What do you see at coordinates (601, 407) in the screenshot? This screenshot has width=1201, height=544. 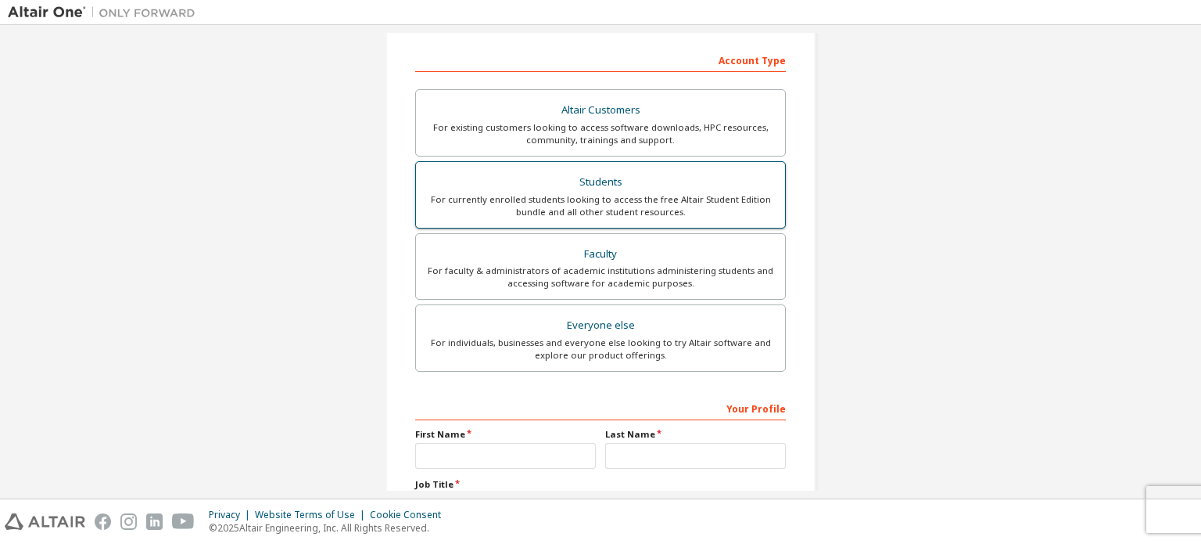 I see `div: Your Profile` at bounding box center [601, 407].